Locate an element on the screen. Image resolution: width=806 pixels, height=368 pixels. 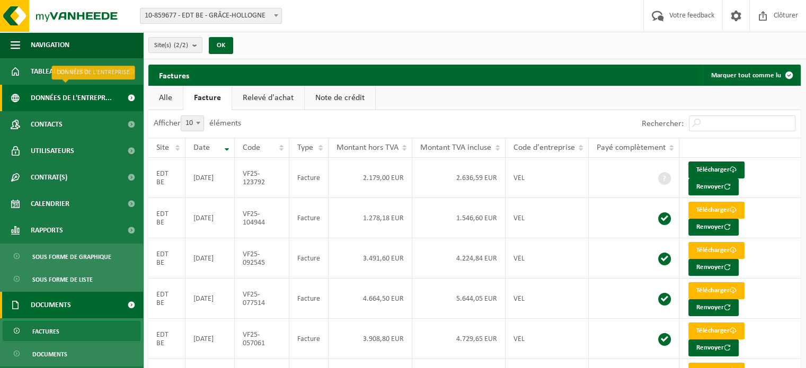
td: 4.729,65 EUR is located at coordinates (458, 339).